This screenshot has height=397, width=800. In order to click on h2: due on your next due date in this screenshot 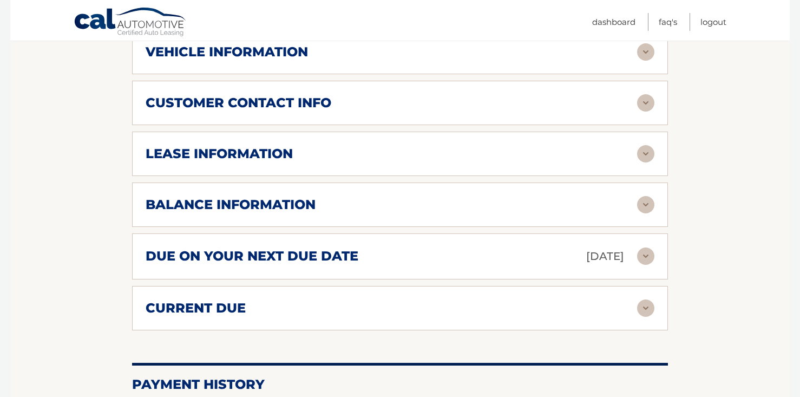, I will do `click(252, 256)`.